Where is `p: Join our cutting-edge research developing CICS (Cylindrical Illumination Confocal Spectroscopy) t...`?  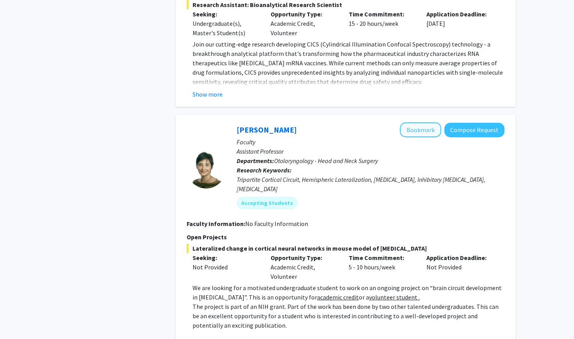
p: Join our cutting-edge research developing CICS (Cylindrical Illumination Confocal Spectroscopy) t... is located at coordinates (349, 63).